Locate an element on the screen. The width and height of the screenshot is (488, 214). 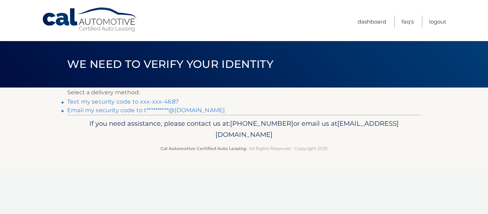
a: Cal Automotive is located at coordinates (90, 20).